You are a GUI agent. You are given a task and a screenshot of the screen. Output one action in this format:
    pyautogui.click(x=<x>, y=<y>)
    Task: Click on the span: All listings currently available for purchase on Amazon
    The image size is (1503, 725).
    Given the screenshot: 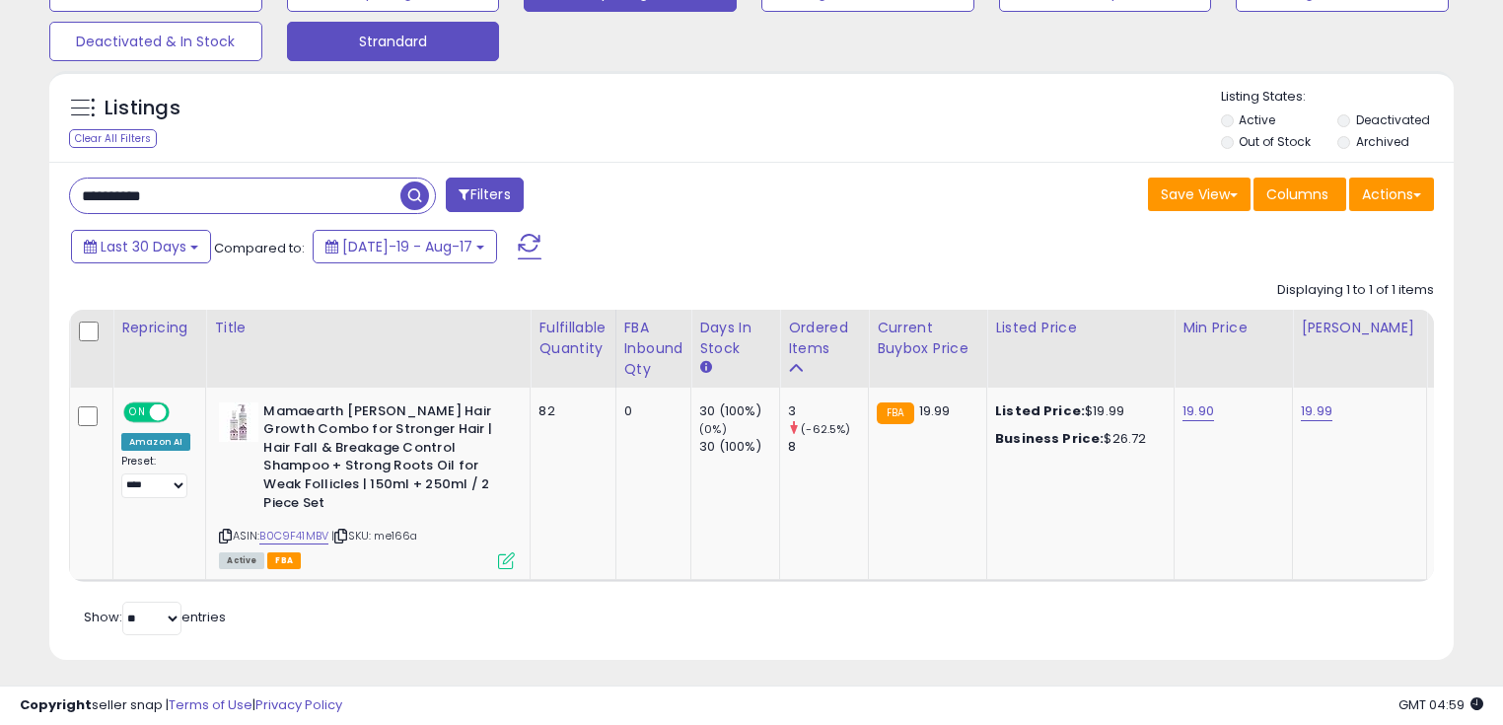 What is the action you would take?
    pyautogui.click(x=242, y=560)
    